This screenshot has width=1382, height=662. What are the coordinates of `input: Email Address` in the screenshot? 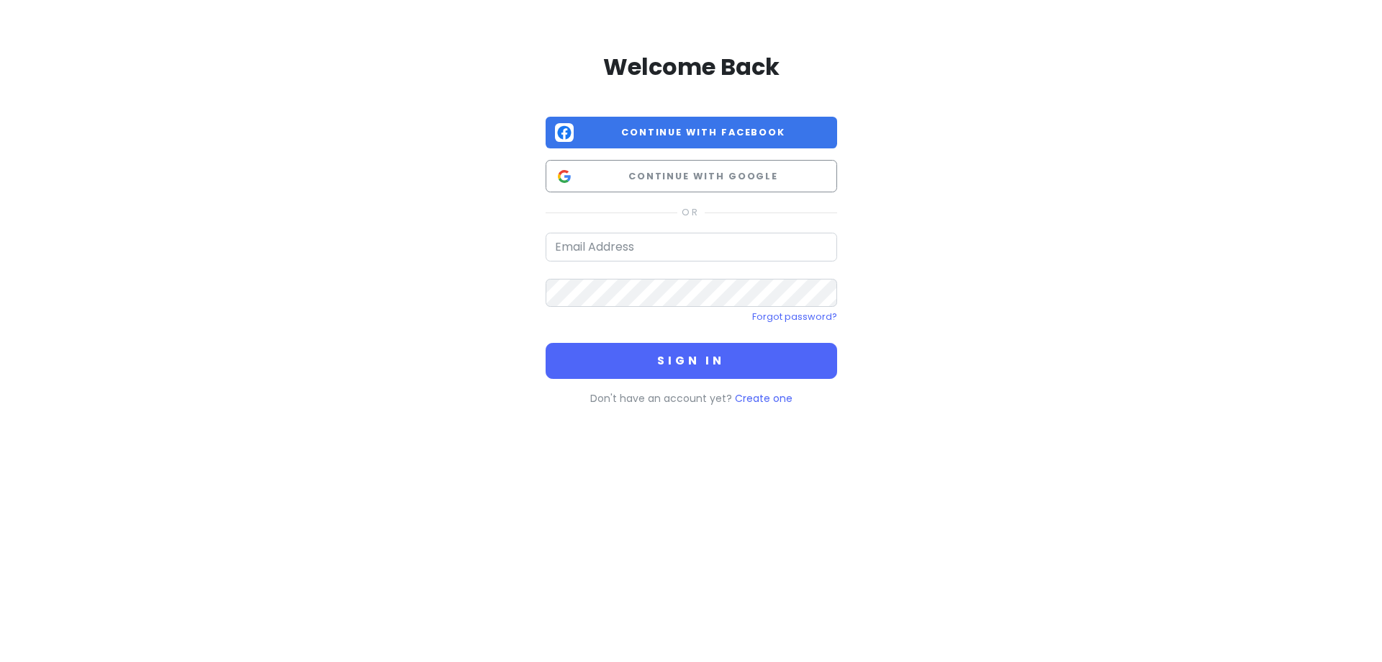 It's located at (691, 247).